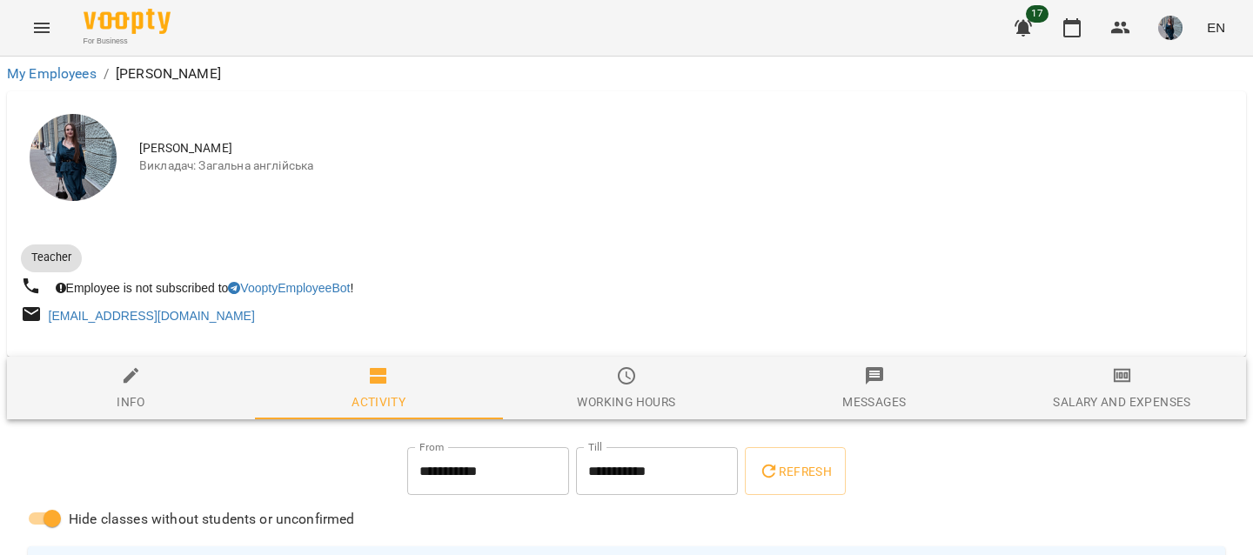 Image resolution: width=1253 pixels, height=555 pixels. I want to click on span: For Business, so click(127, 41).